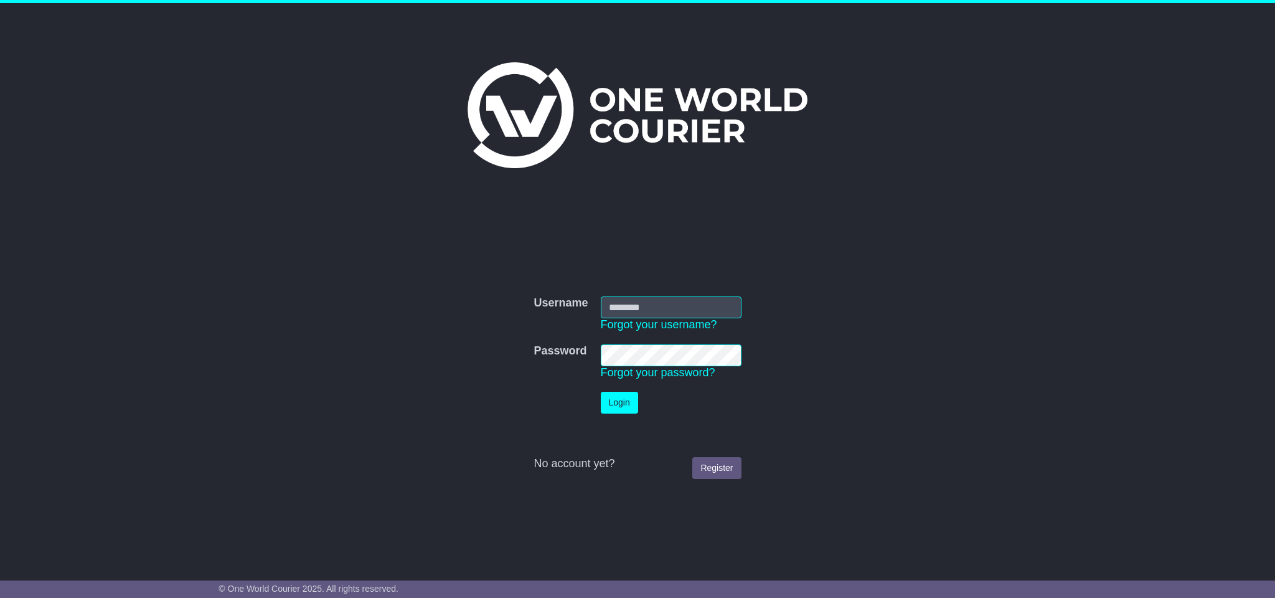  I want to click on label: Username, so click(560, 303).